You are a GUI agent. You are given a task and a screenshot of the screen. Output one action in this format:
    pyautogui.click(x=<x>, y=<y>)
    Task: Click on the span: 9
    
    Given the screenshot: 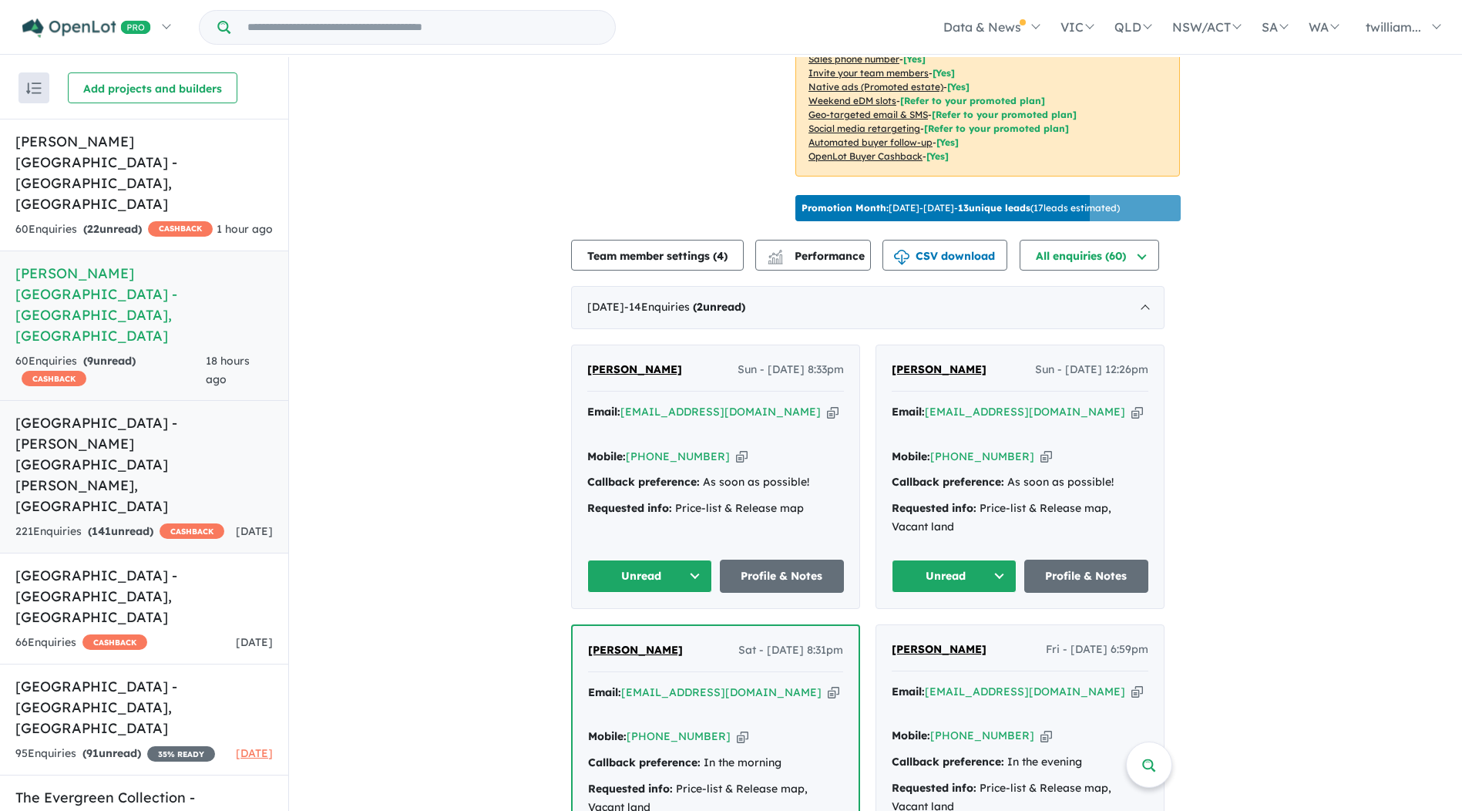 What is the action you would take?
    pyautogui.click(x=90, y=361)
    